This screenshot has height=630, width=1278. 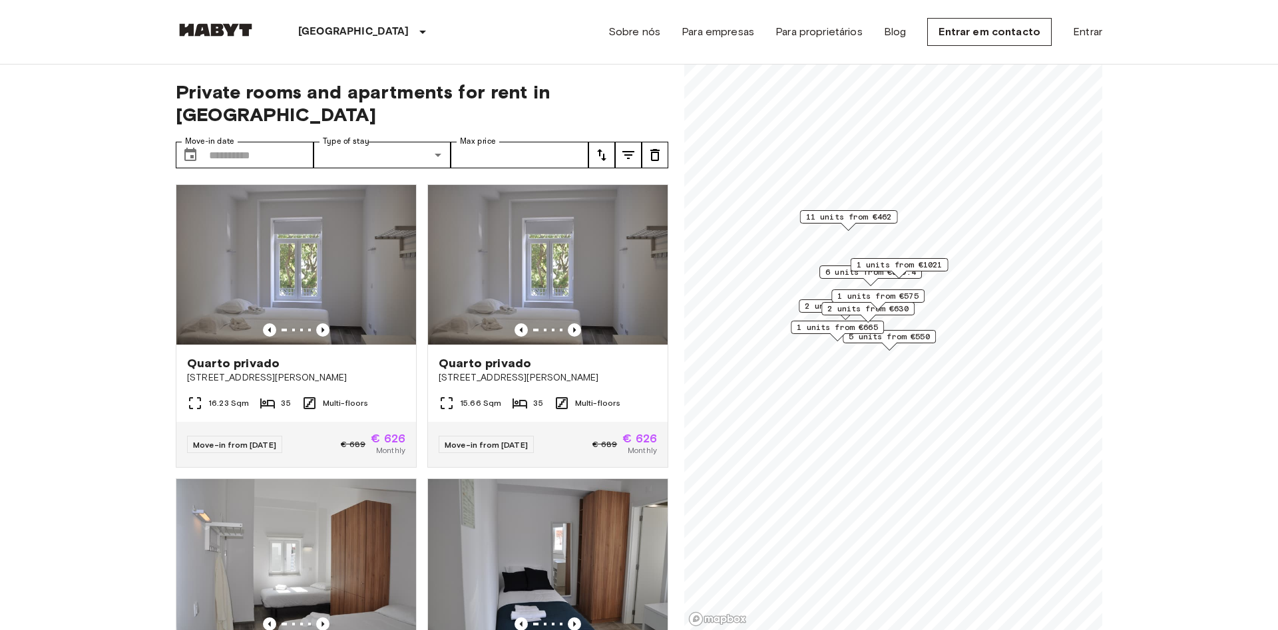 What do you see at coordinates (889, 337) in the screenshot?
I see `span: 5 units from €550` at bounding box center [889, 337].